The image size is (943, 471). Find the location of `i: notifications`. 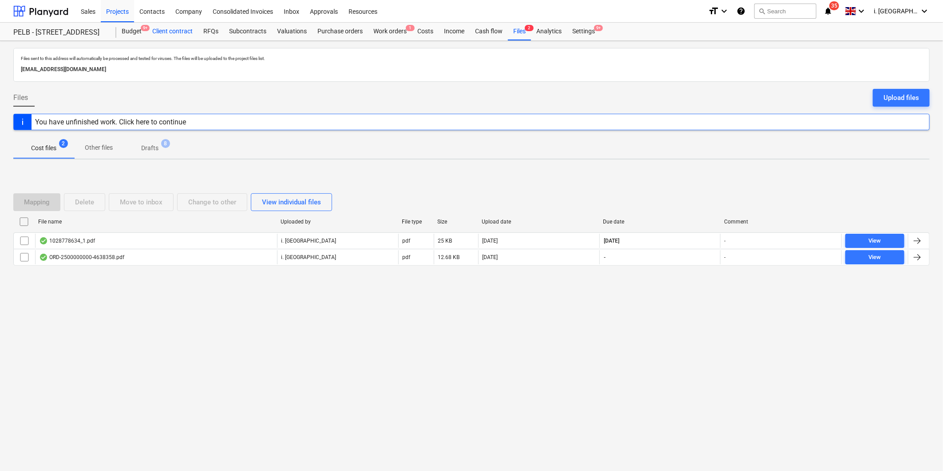

i: notifications is located at coordinates (828, 11).